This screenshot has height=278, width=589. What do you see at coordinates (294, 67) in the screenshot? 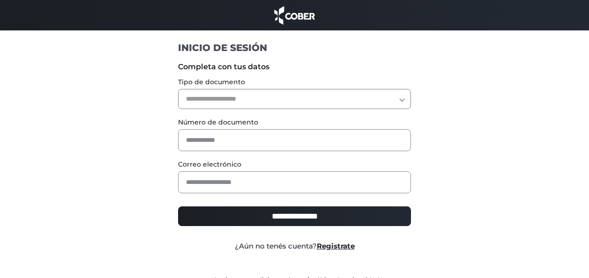
I see `label: Completa con tus datos` at bounding box center [294, 67].